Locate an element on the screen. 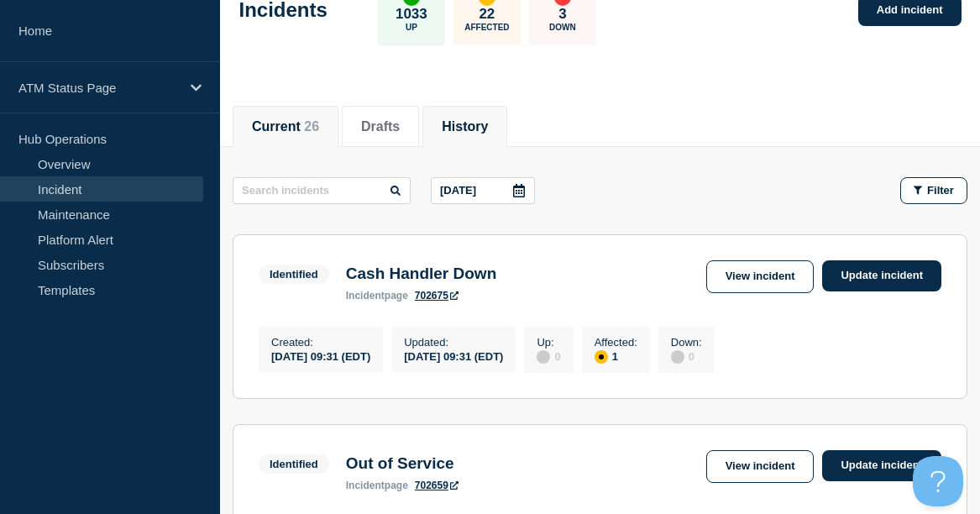  div: 1 is located at coordinates (616, 356).